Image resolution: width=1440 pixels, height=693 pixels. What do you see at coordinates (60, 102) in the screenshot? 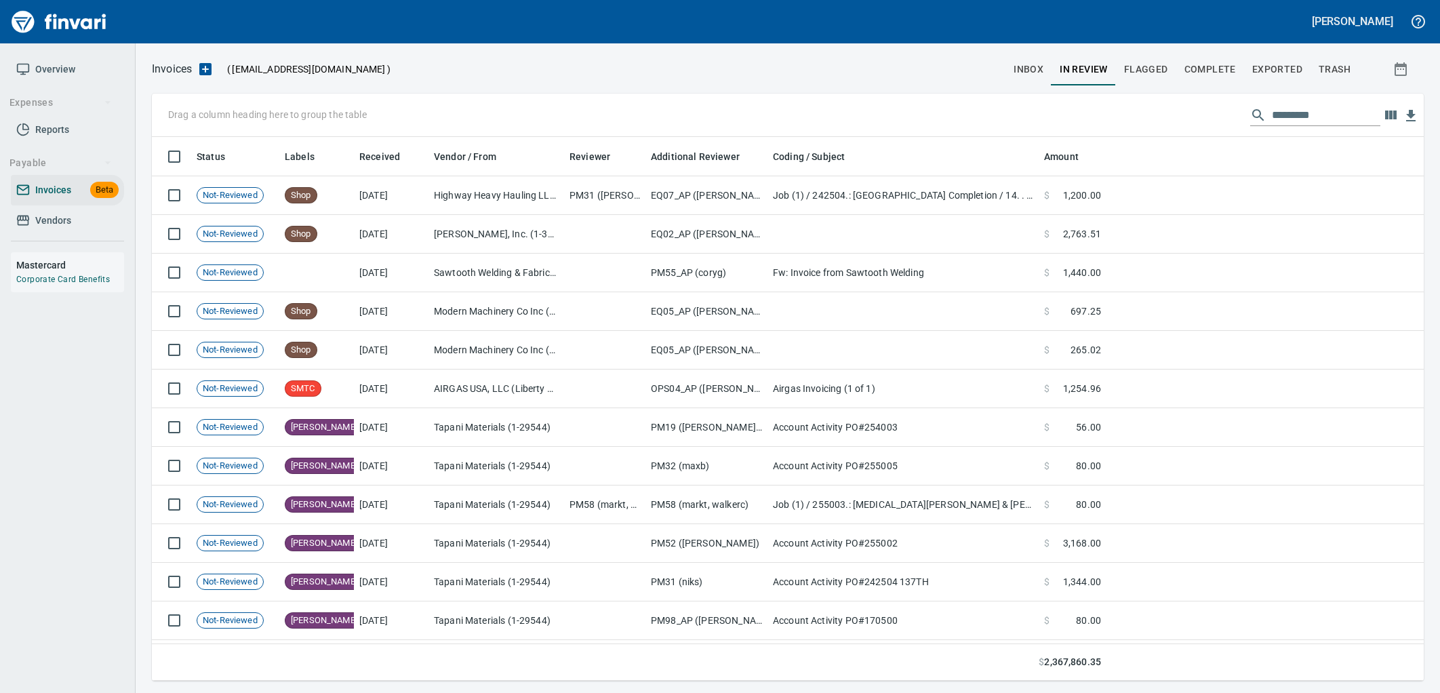
I see `span: Expenses` at bounding box center [60, 102].